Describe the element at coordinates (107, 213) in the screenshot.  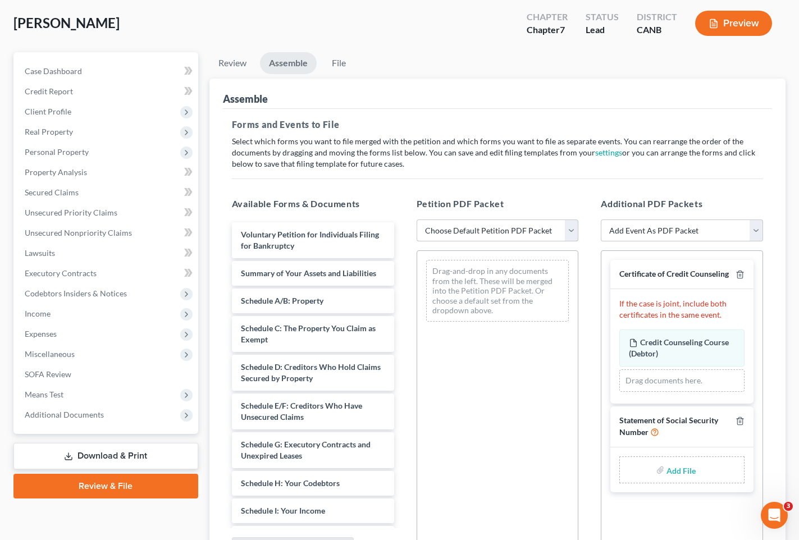
I see `a: Unsecured Priority Claims` at that location.